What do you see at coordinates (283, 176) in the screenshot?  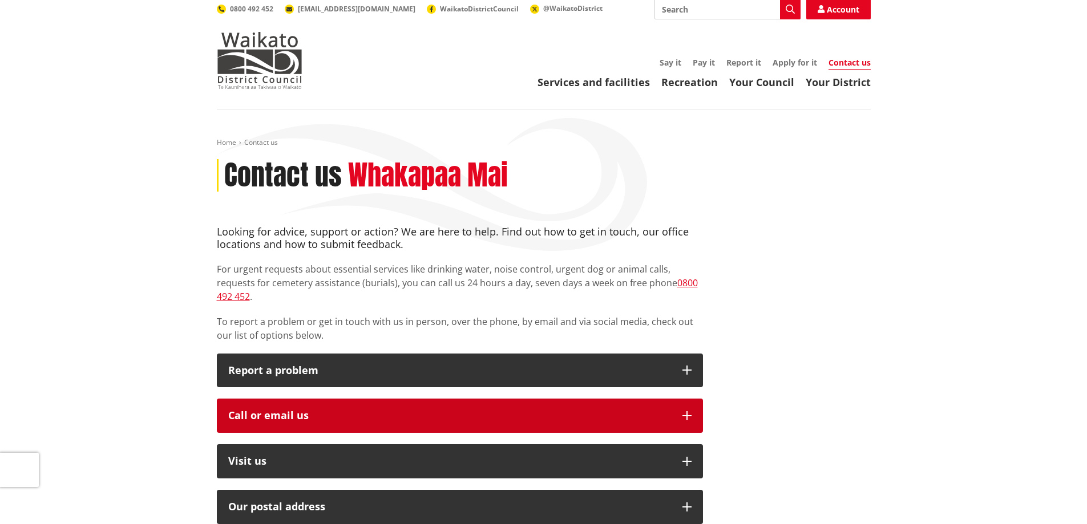 I see `h1: Contact us` at bounding box center [283, 176].